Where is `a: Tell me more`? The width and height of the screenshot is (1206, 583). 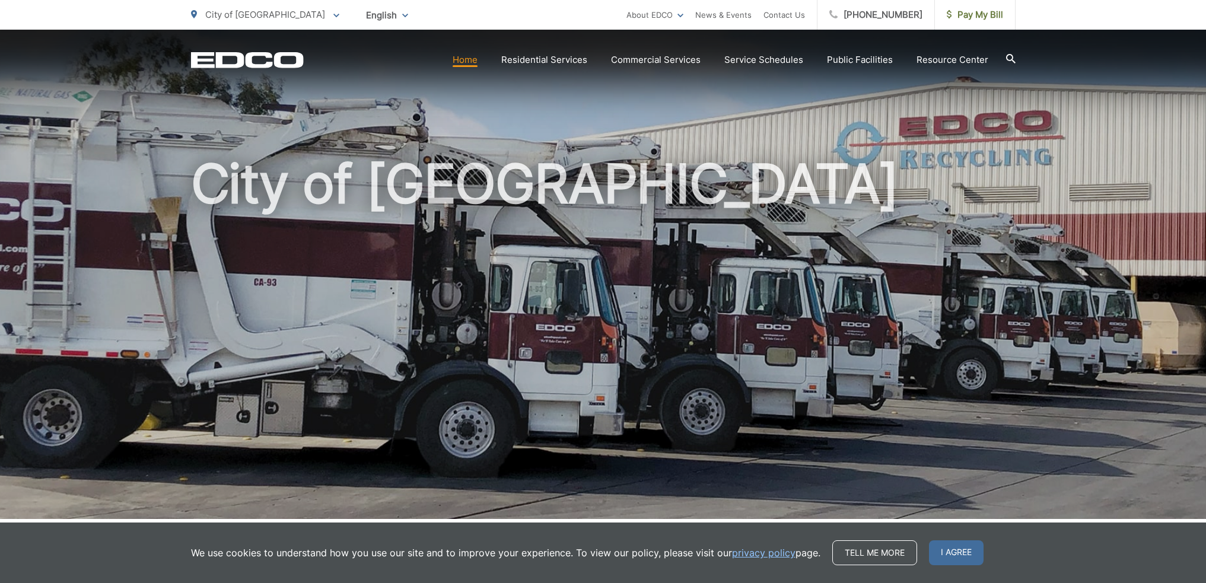
a: Tell me more is located at coordinates (875, 553).